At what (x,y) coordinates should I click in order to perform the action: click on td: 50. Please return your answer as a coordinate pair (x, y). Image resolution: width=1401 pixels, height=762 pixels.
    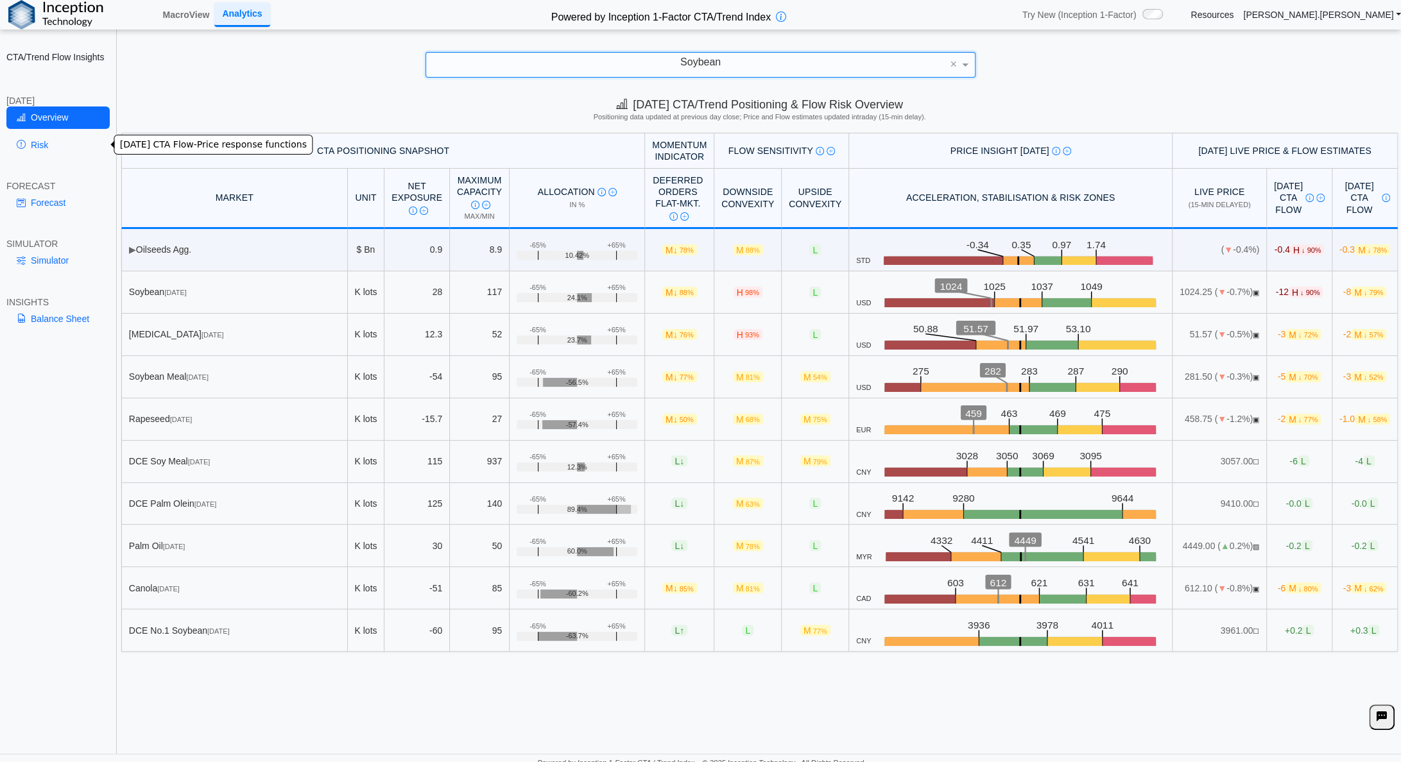
    Looking at the image, I should click on (479, 546).